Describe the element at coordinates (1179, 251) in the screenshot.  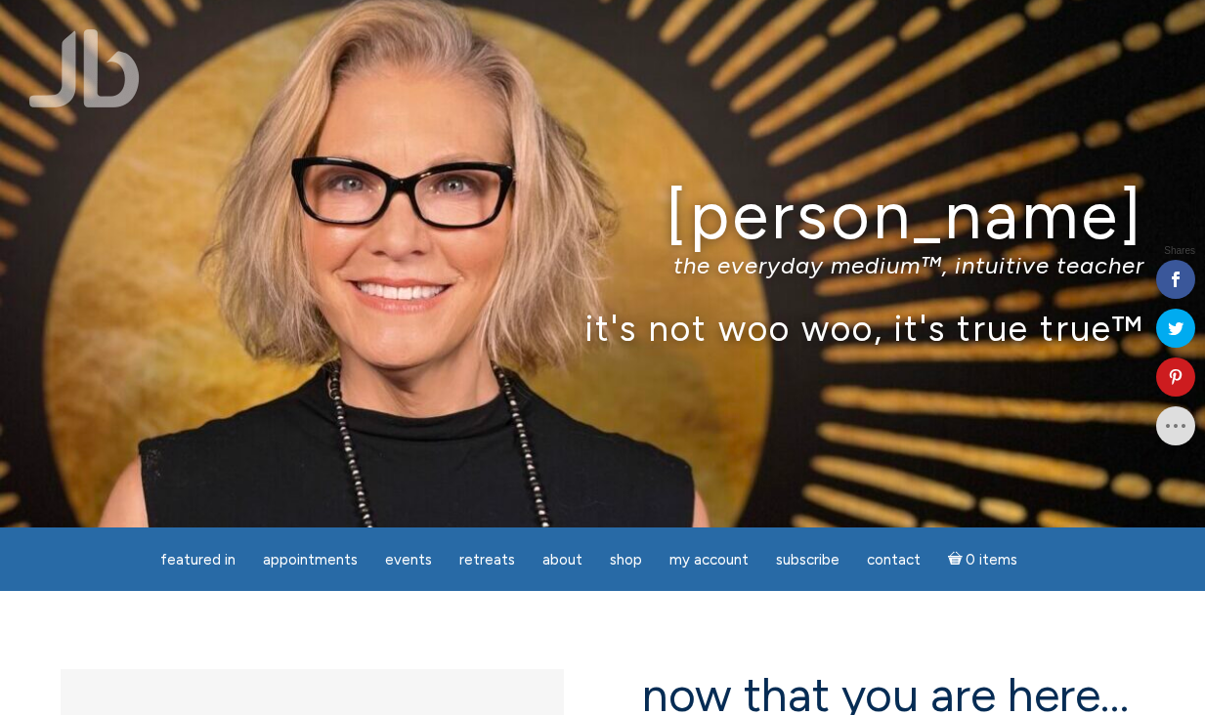
I see `span: Shares` at that location.